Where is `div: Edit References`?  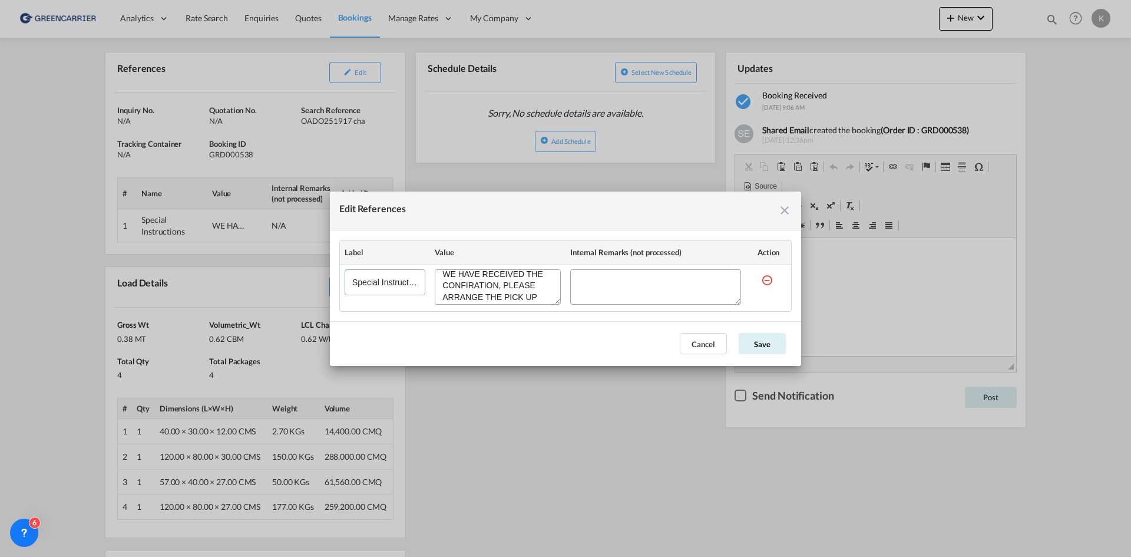 div: Edit References is located at coordinates (372, 210).